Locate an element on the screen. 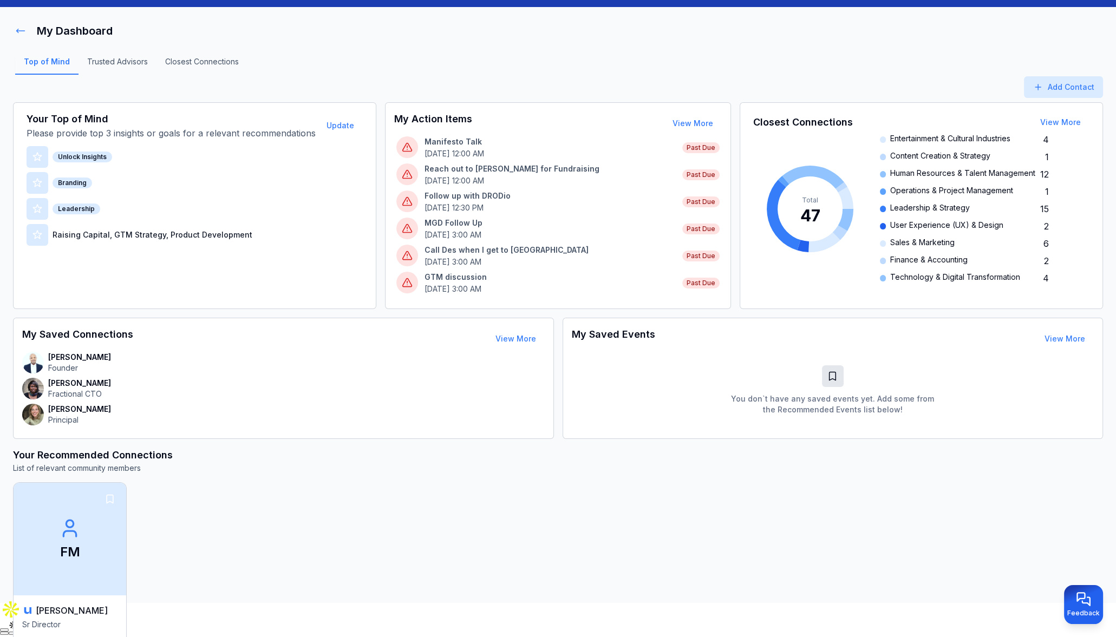  h3: My Saved Events is located at coordinates (613, 339).